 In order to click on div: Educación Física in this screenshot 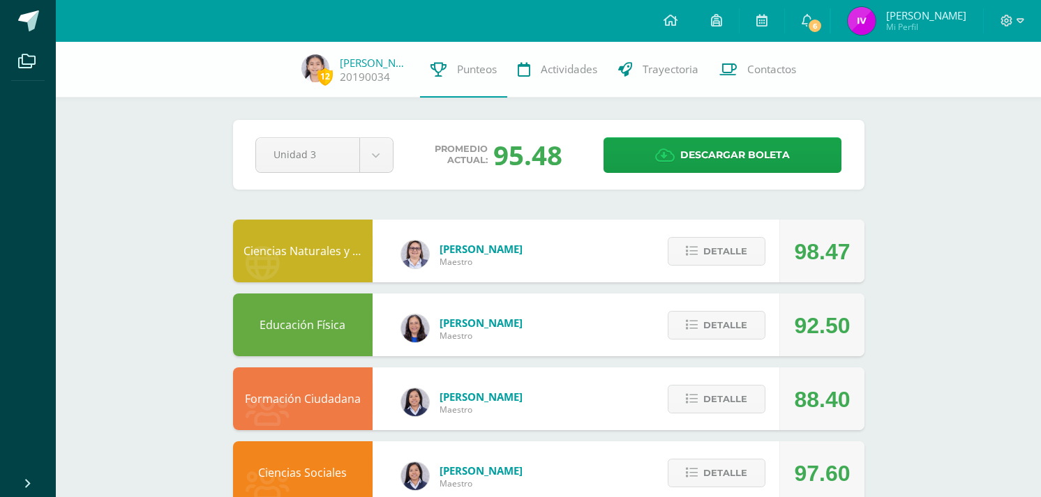, I will do `click(303, 325)`.